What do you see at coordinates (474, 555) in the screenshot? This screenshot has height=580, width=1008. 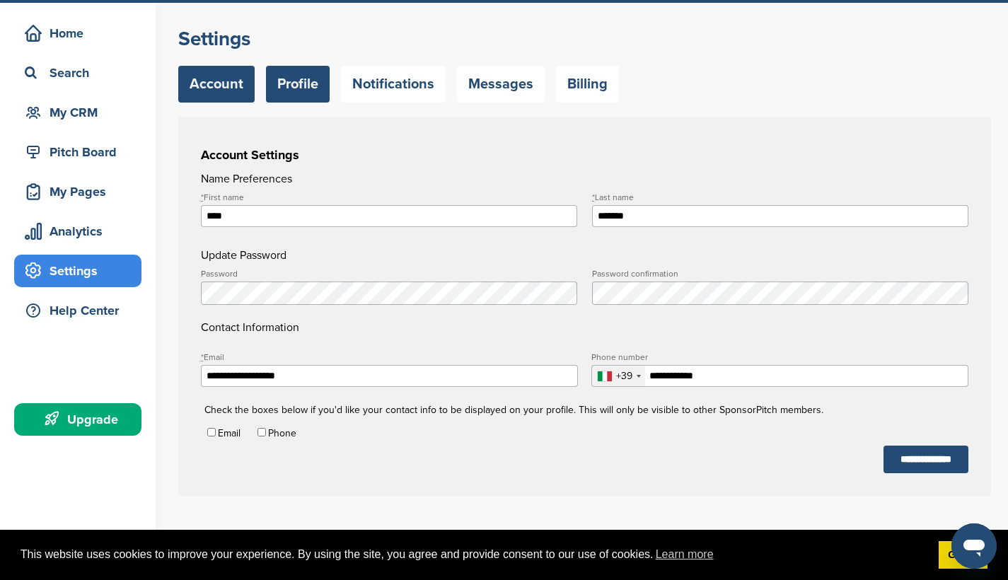 I see `span: This website uses cookies to improve your experience. By using the site, you agree and provide co...` at bounding box center [474, 555].